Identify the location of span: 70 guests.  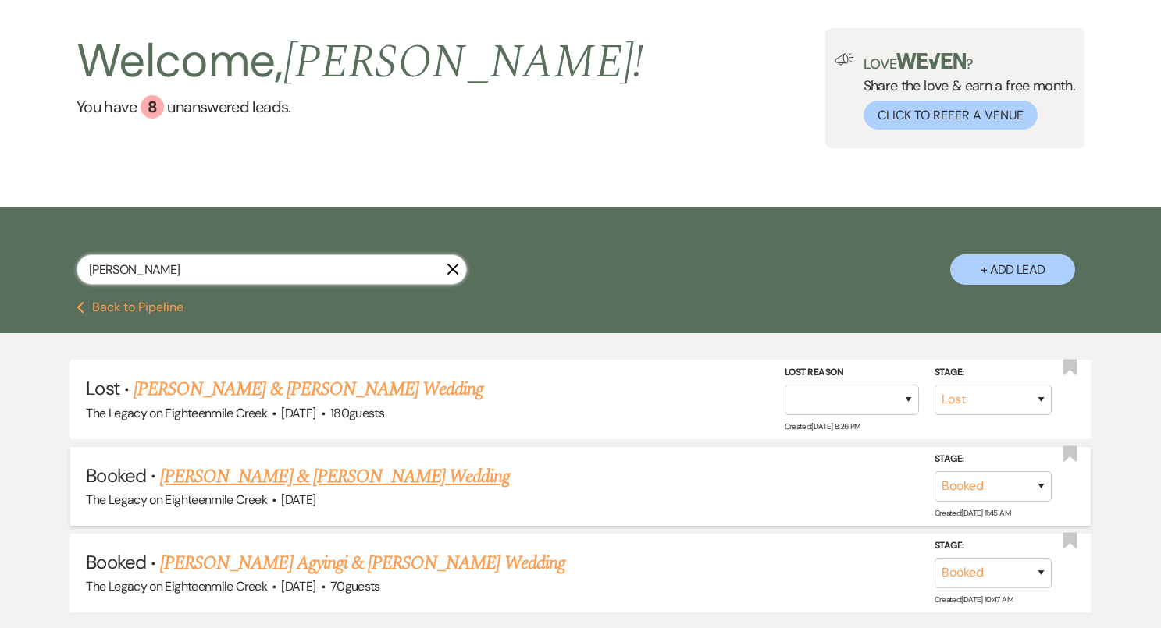
(355, 586).